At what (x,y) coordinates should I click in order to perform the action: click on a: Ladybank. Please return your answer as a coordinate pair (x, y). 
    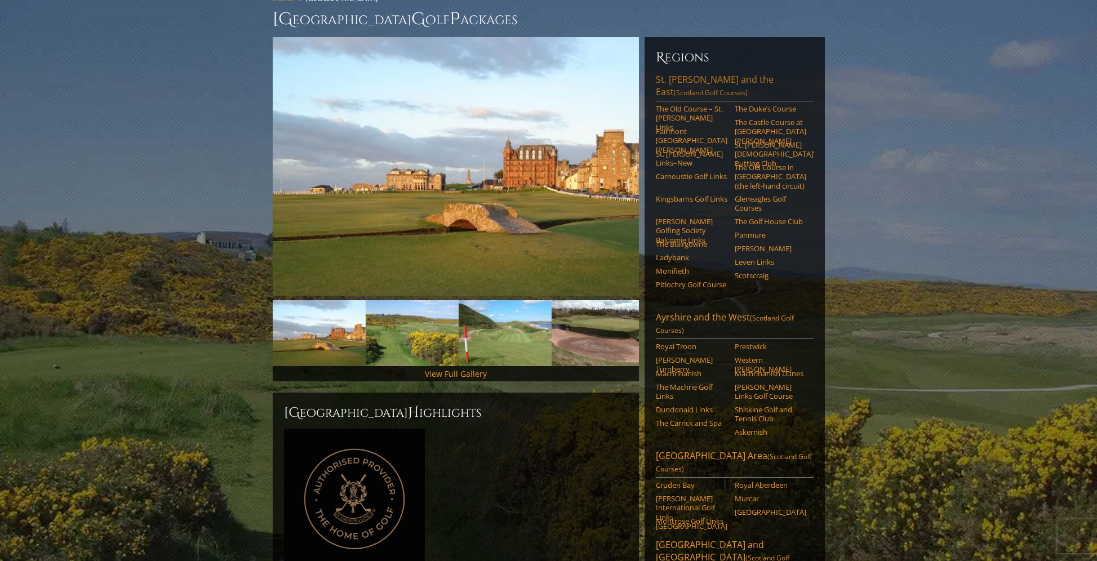
    Looking at the image, I should click on (691, 257).